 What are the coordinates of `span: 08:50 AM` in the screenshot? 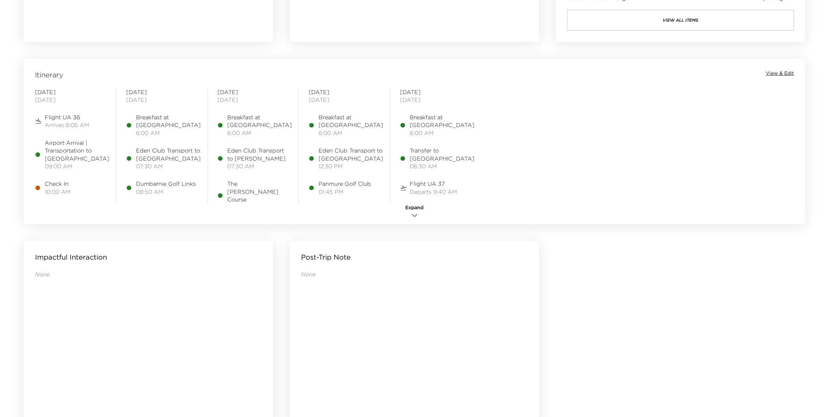 It's located at (166, 192).